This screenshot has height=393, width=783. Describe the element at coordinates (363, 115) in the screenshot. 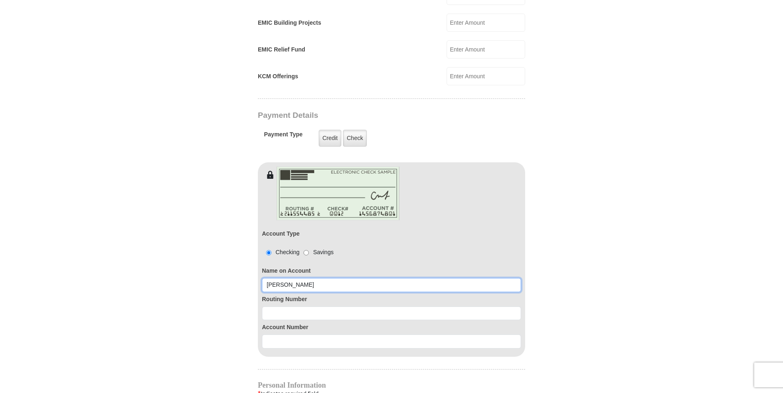

I see `h3: Payment Details` at that location.